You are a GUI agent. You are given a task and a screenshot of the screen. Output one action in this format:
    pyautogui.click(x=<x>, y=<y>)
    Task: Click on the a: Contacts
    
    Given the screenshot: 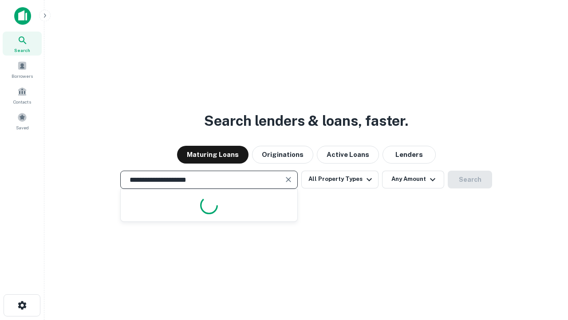 What is the action you would take?
    pyautogui.click(x=22, y=95)
    